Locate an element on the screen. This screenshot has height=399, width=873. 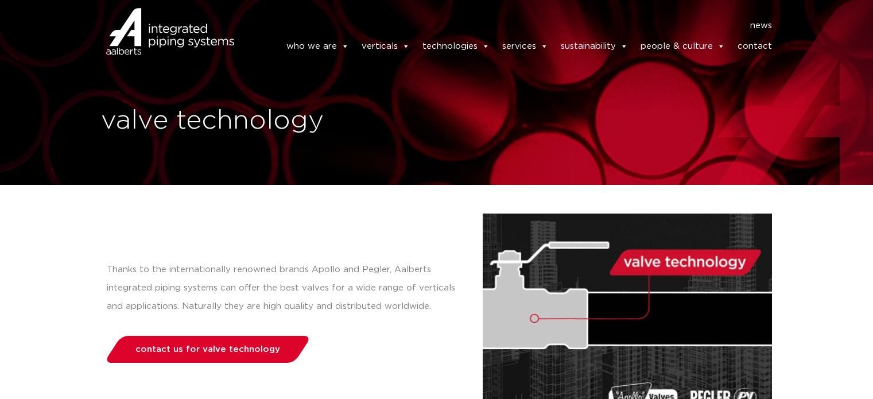
h1: valve technology is located at coordinates (266, 121).